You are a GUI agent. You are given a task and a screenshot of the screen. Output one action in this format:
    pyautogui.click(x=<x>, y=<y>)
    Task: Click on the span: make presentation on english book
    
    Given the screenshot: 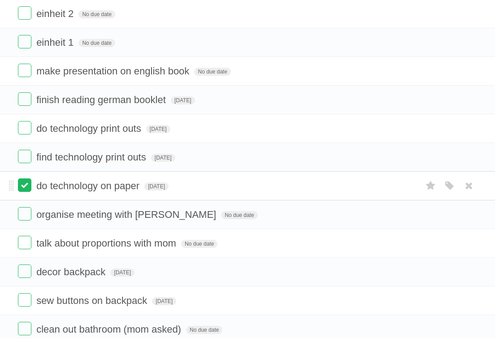 What is the action you would take?
    pyautogui.click(x=114, y=71)
    